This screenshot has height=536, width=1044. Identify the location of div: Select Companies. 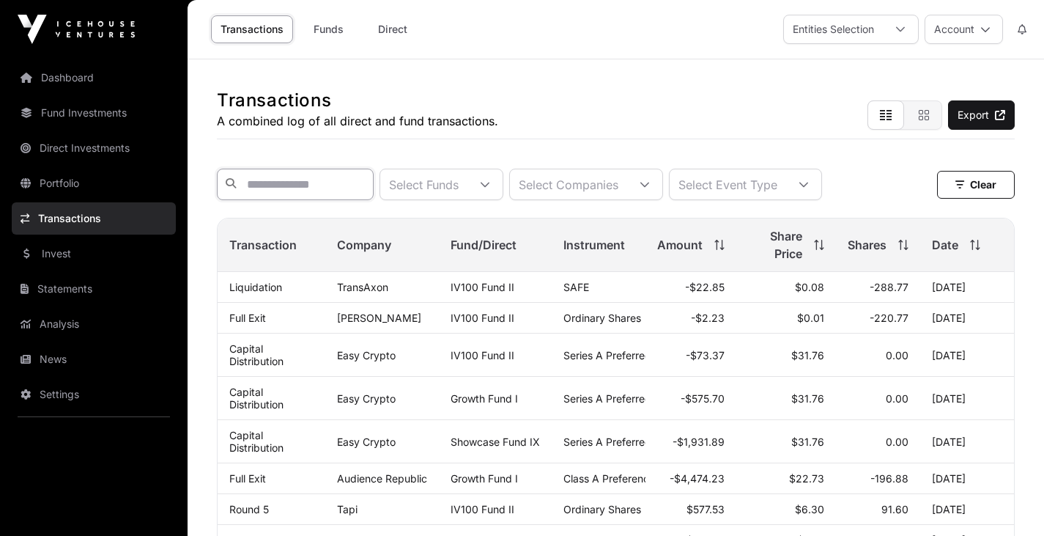
(569, 184).